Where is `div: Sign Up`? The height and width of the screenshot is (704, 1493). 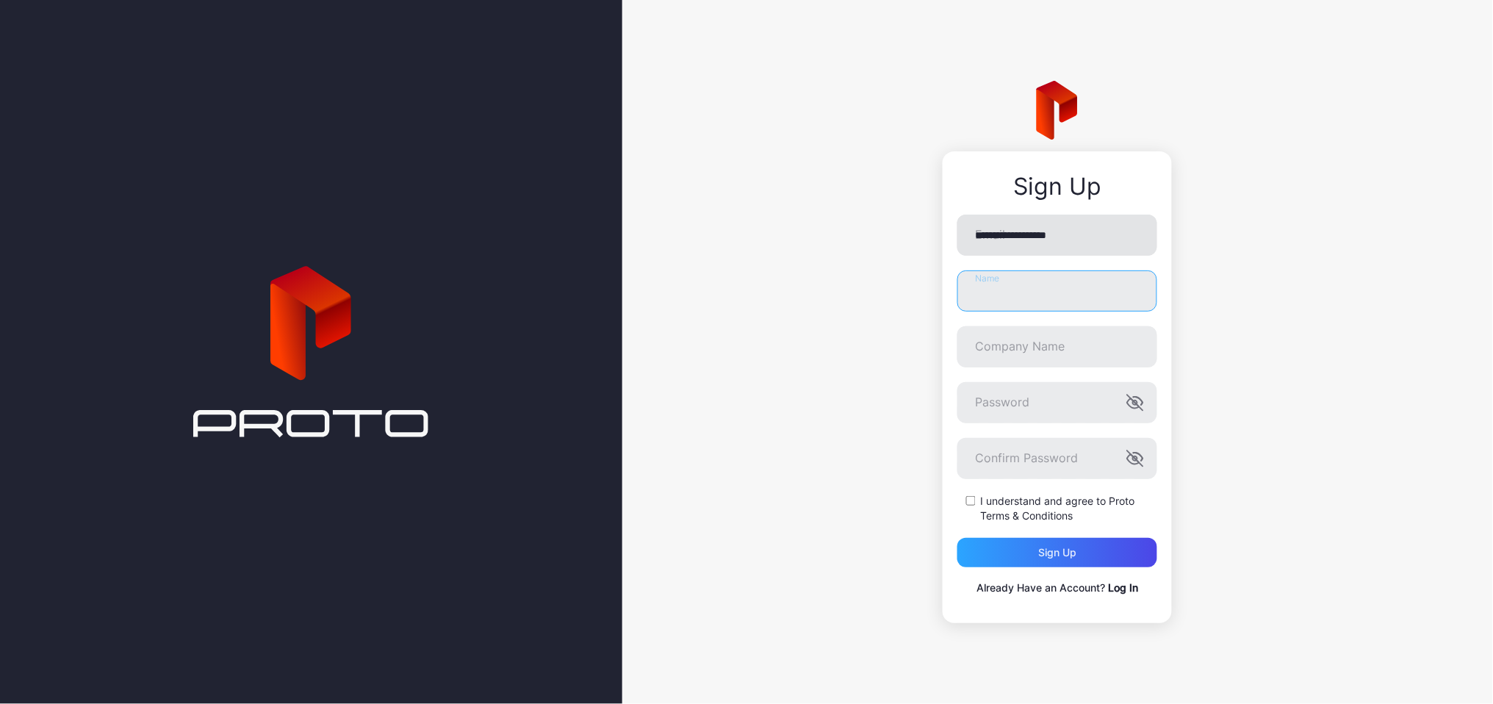 div: Sign Up is located at coordinates (1057, 187).